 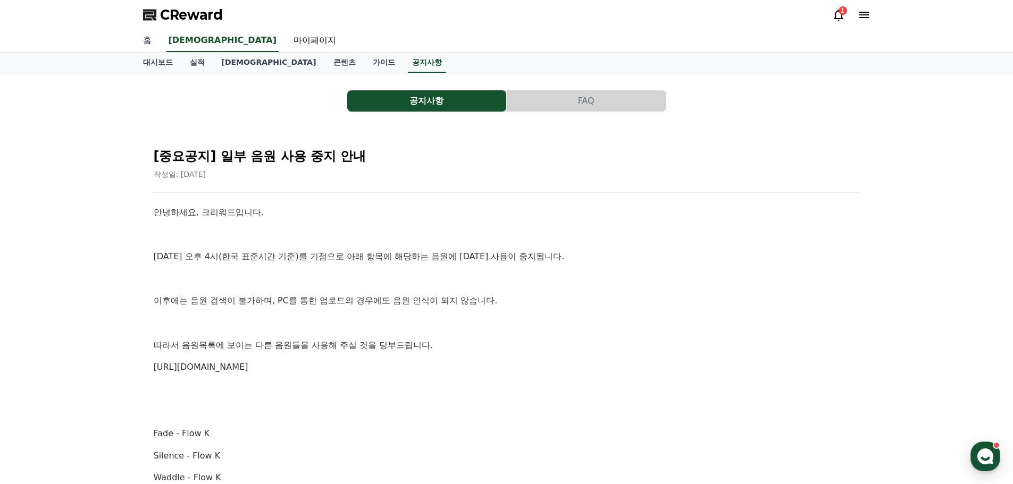 What do you see at coordinates (507, 301) in the screenshot?
I see `p: 이후에는 음원 검색이 불가하며, PC를 통한 업로드의 경우에도 음원 인식이 되지 않습니다.` at bounding box center [507, 301].